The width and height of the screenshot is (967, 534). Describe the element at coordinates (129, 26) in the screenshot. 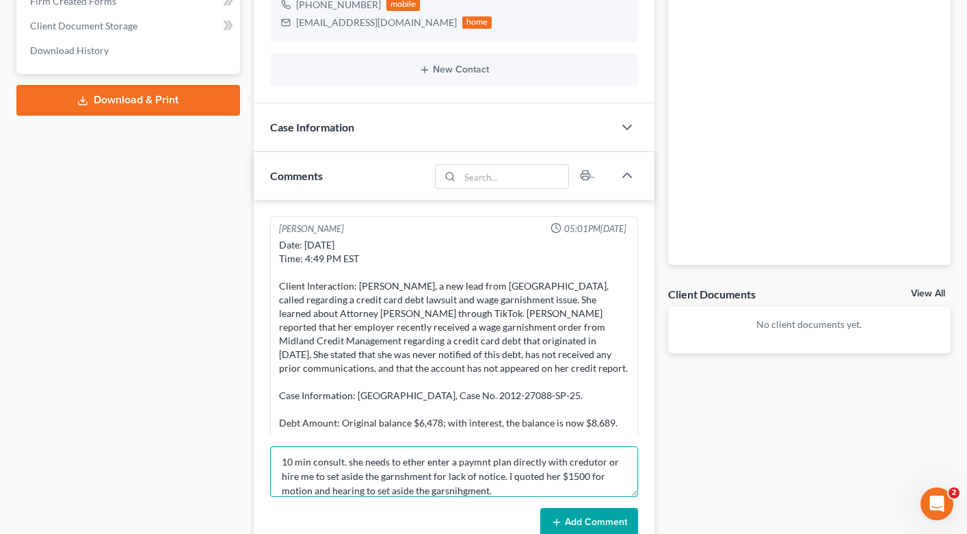

I see `a: Client Document Storage` at that location.